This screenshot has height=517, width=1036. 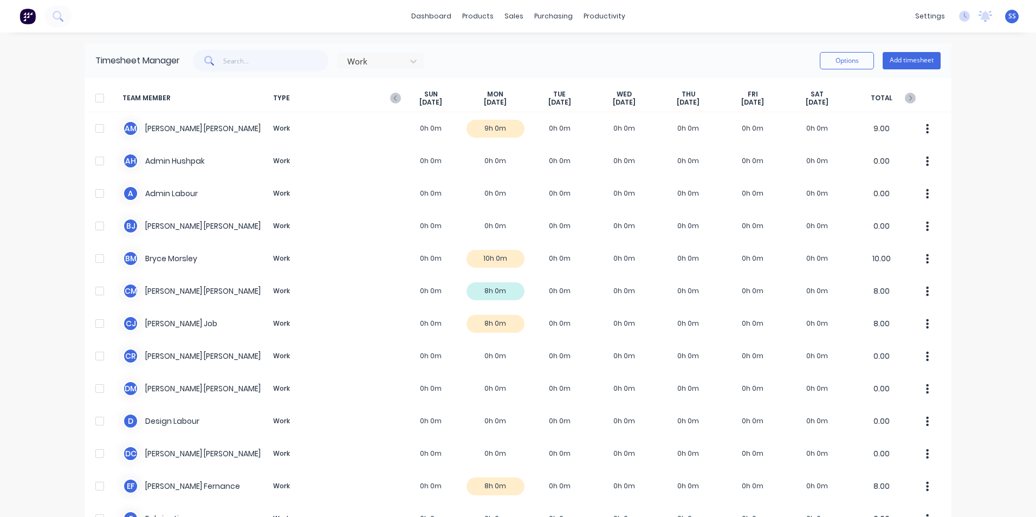 I want to click on span: THU, so click(x=688, y=94).